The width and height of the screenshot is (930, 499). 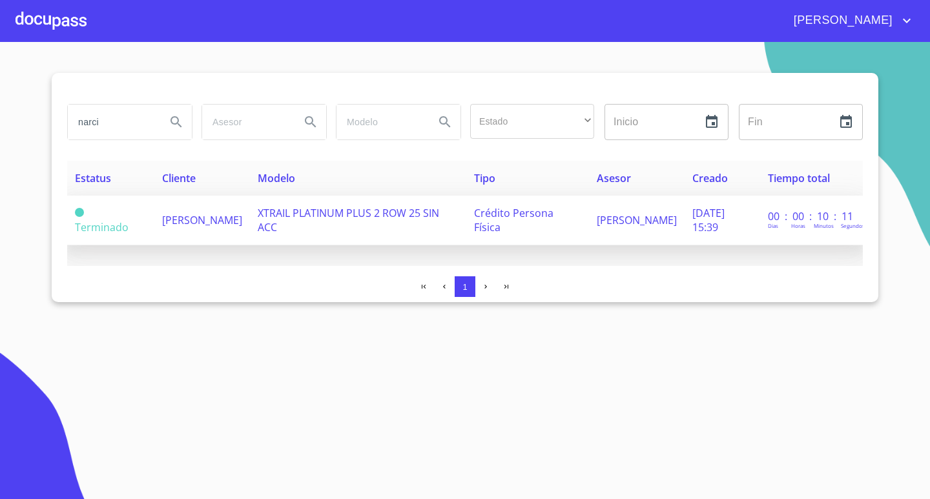 What do you see at coordinates (709, 178) in the screenshot?
I see `span: Creado` at bounding box center [709, 178].